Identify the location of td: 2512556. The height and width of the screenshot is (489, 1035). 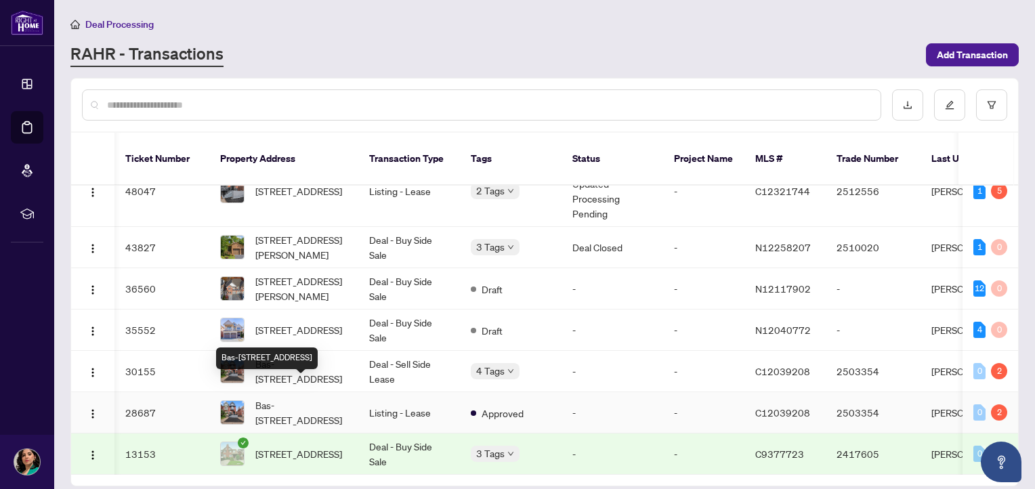
(873, 191).